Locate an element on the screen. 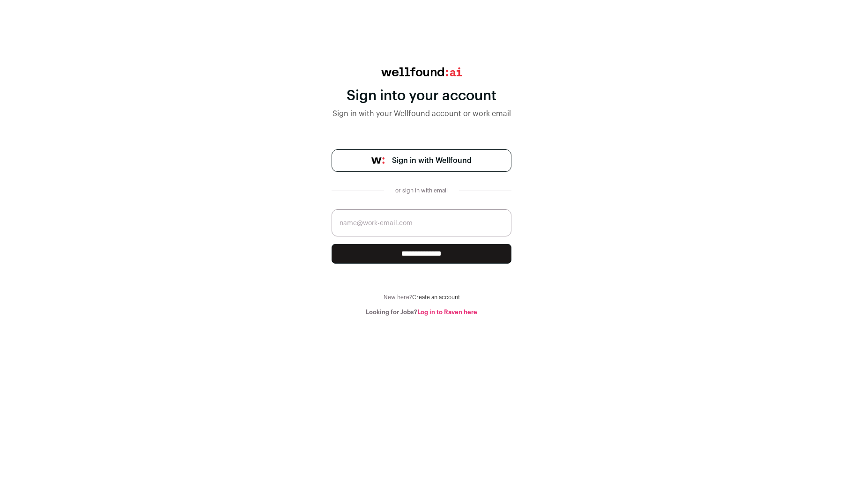 Image resolution: width=843 pixels, height=486 pixels. div: or sign in with email is located at coordinates (422, 191).